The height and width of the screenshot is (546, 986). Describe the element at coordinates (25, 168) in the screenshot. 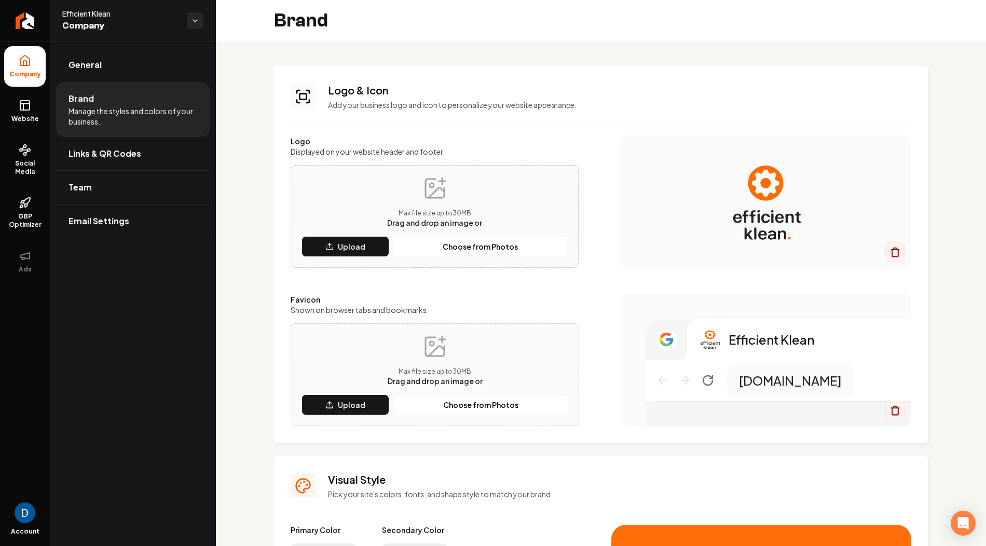

I see `span: Social Media` at that location.